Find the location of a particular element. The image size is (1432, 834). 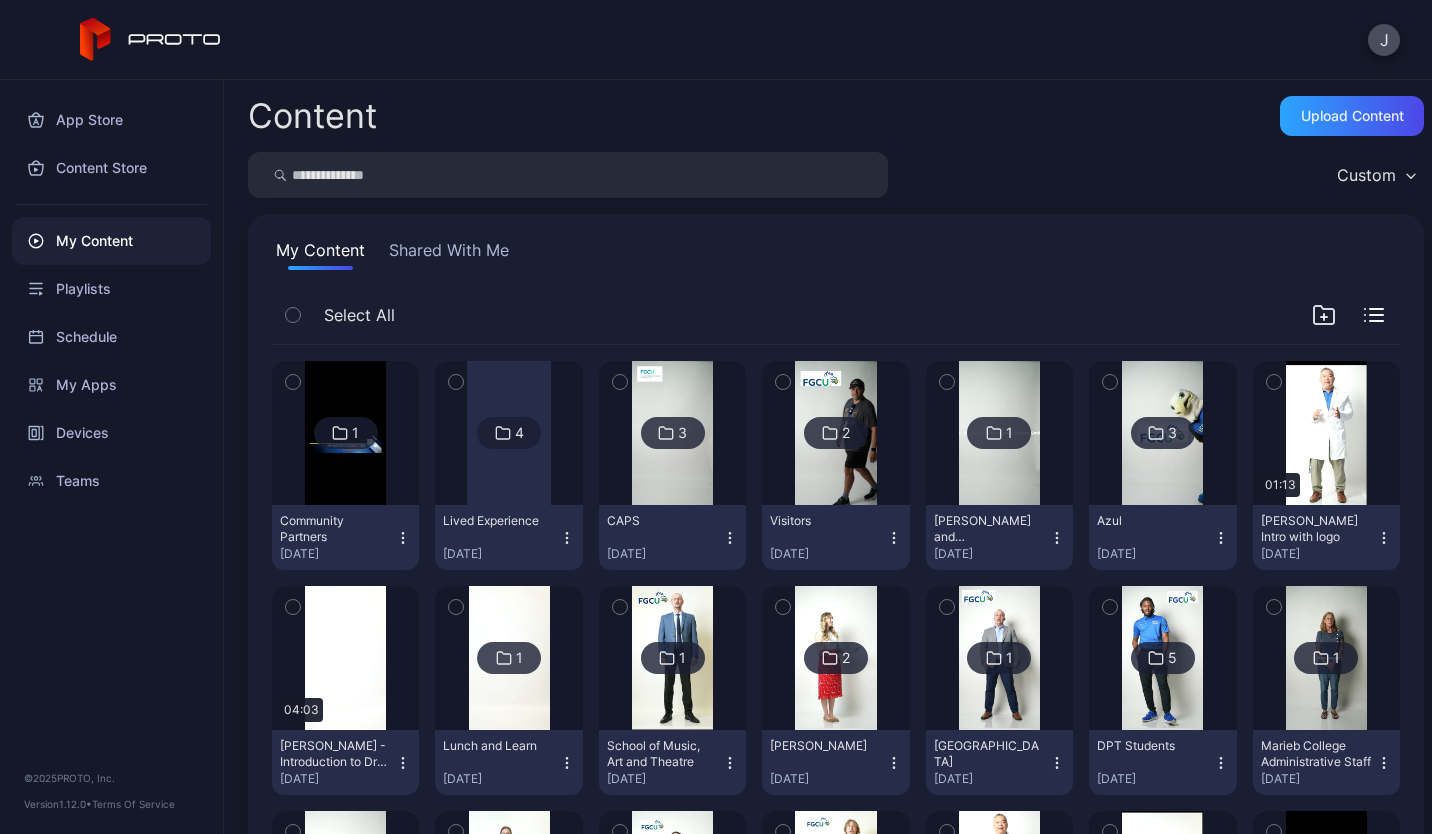

div: 4 is located at coordinates (519, 433).